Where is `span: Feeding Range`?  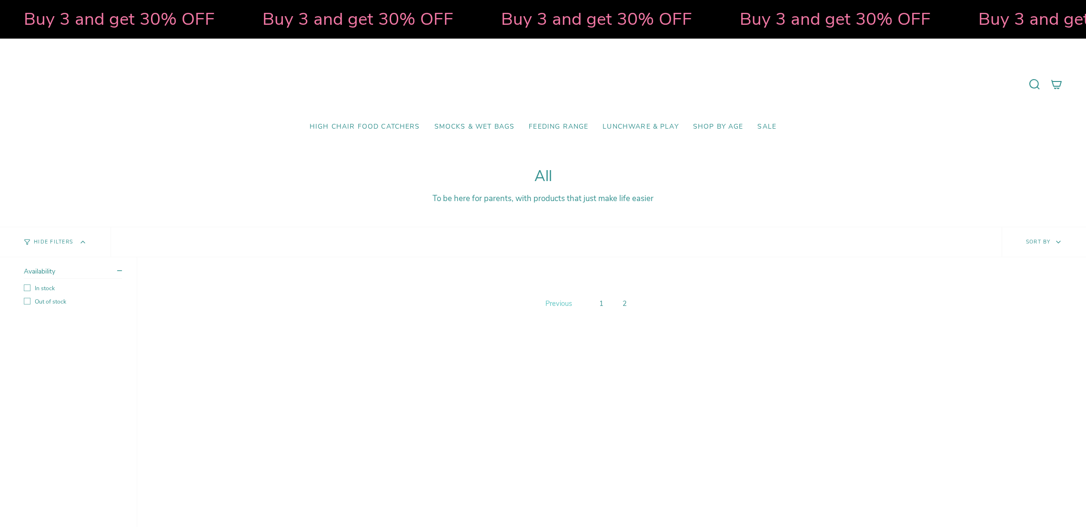 span: Feeding Range is located at coordinates (558, 127).